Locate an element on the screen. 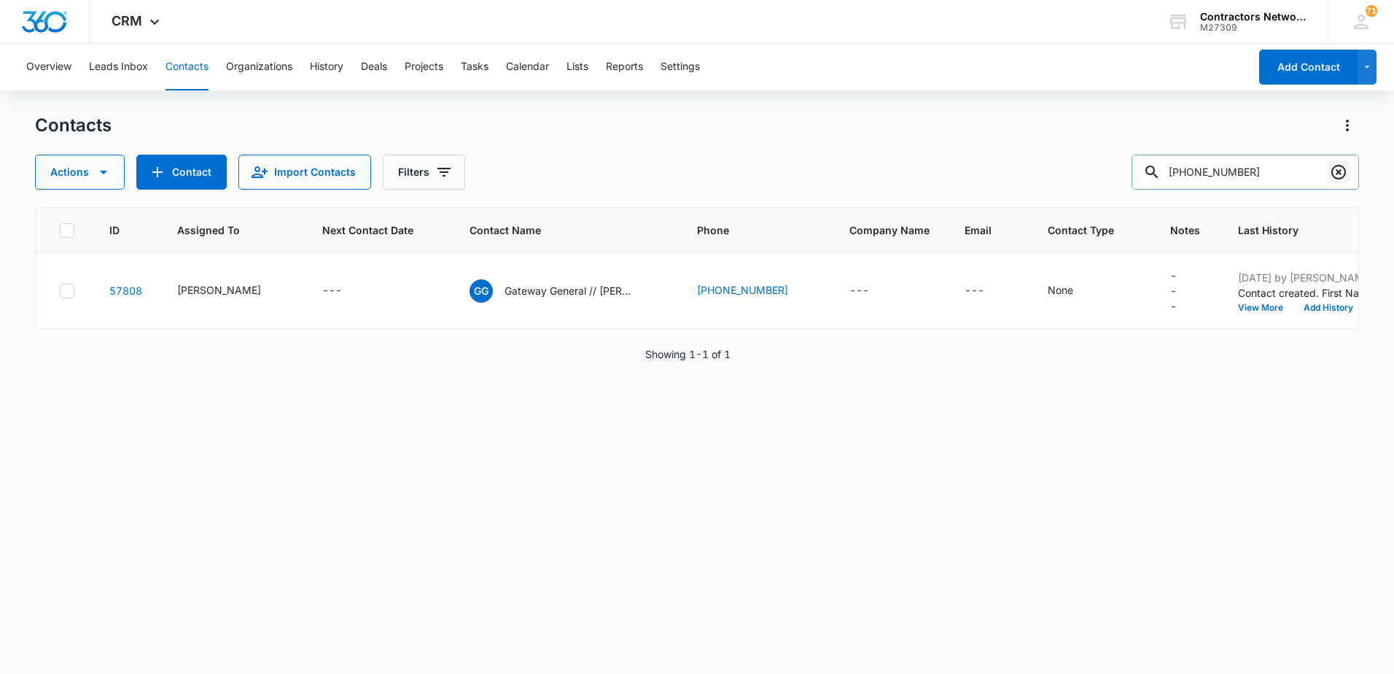  h1: Contacts is located at coordinates (73, 125).